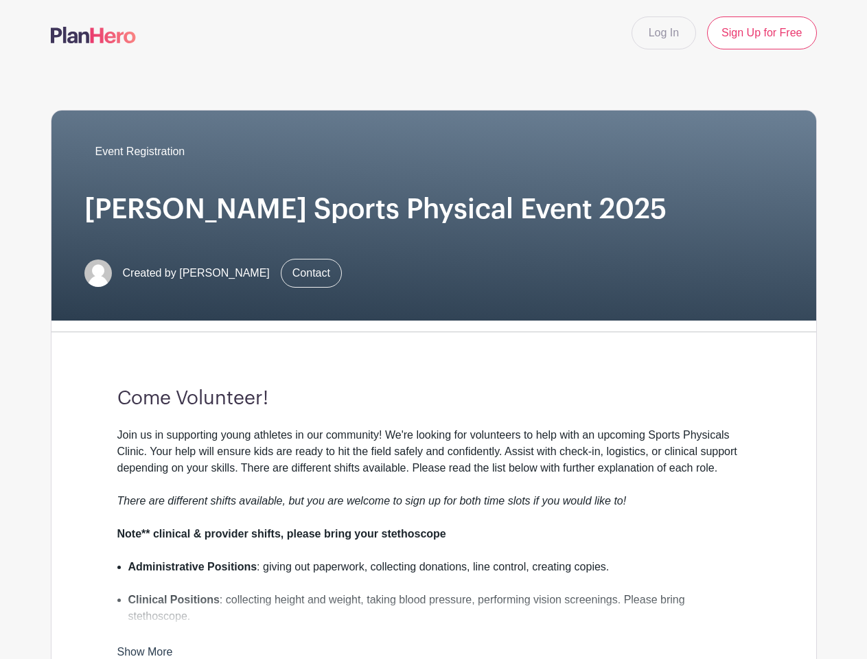 The image size is (867, 659). I want to click on span: Event Registration, so click(140, 152).